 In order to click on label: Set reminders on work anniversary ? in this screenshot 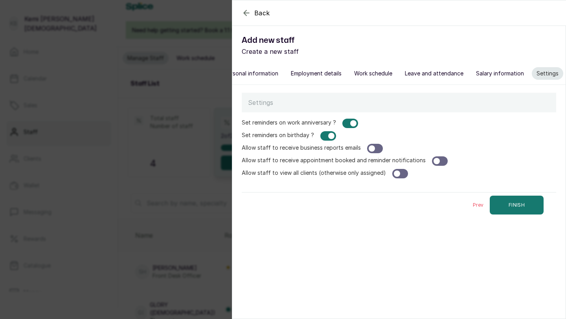, I will do `click(289, 123)`.